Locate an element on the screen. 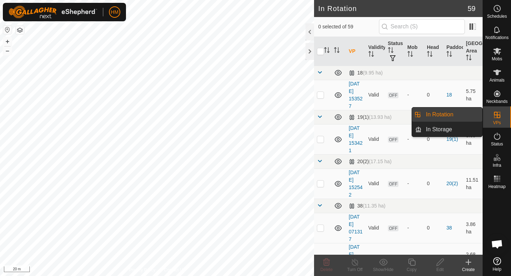 The image size is (511, 276). span: (11.35 ha) is located at coordinates (374, 206).